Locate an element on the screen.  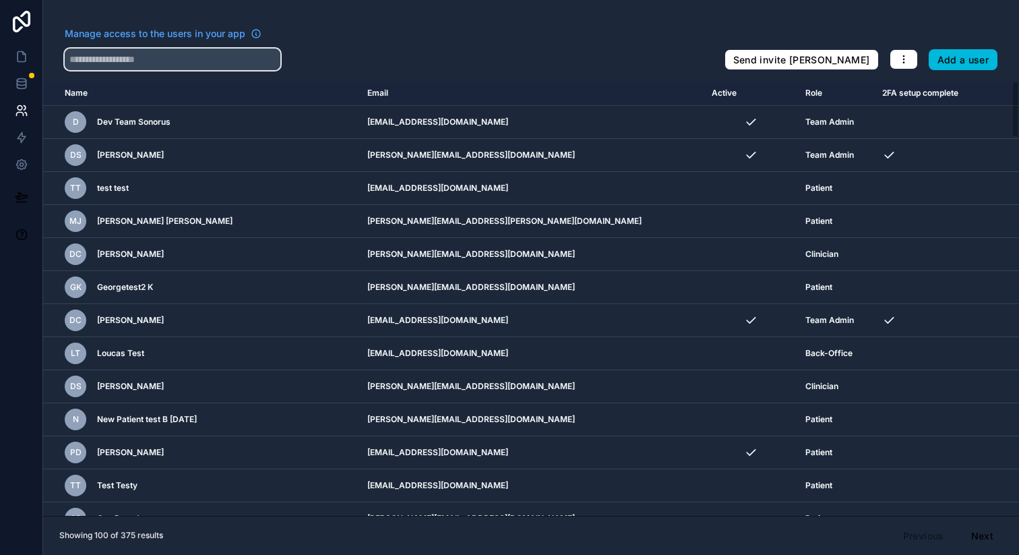
span: D is located at coordinates (75, 122).